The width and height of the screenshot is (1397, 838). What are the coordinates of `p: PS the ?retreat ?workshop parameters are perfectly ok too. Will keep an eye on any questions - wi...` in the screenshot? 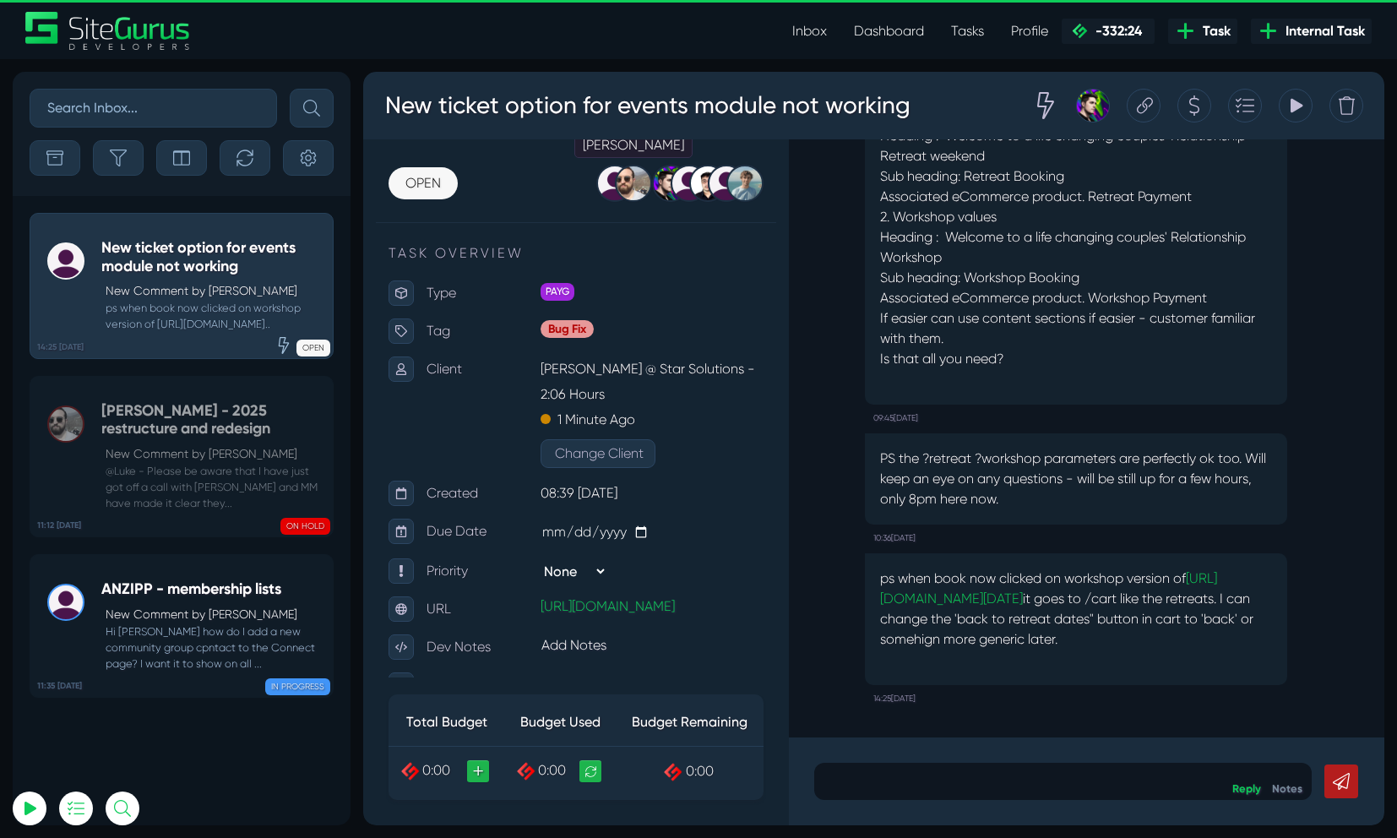 It's located at (713, 407).